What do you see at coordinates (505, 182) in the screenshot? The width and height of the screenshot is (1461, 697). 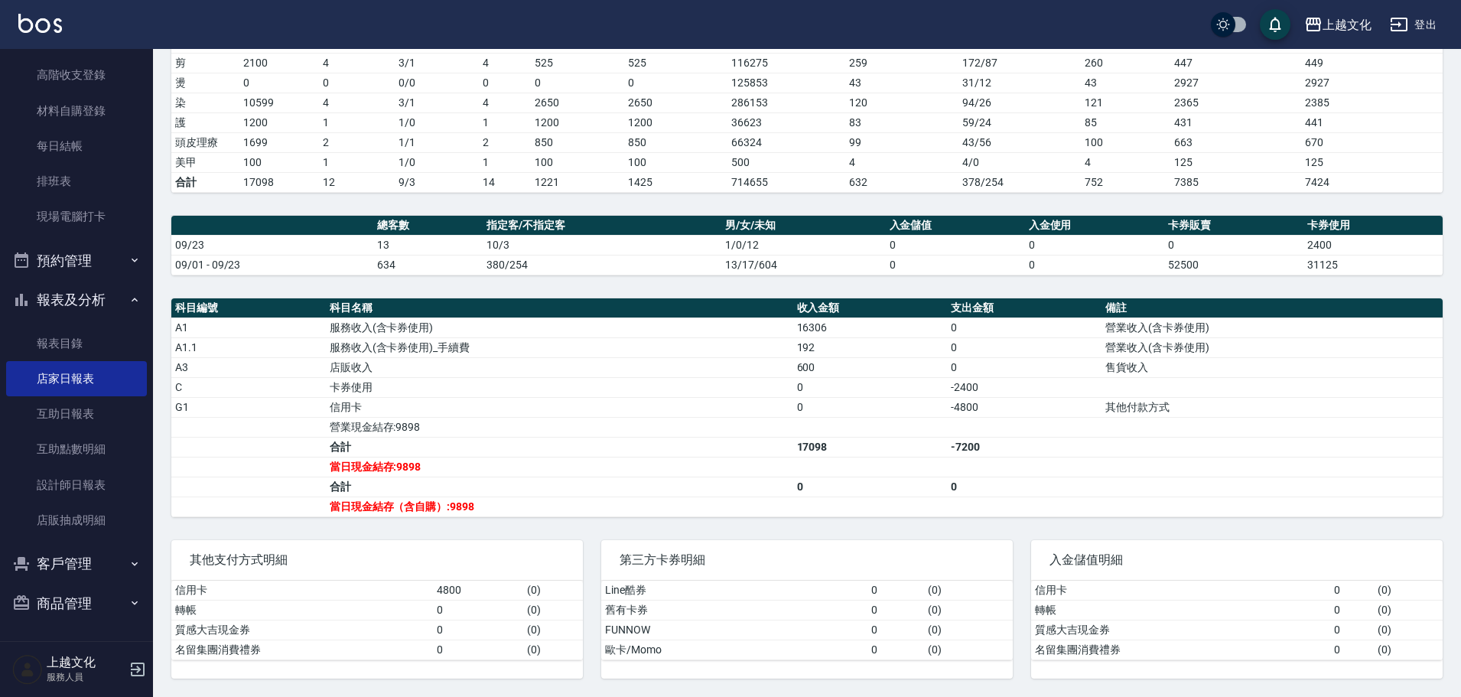 I see `td: 14` at bounding box center [505, 182].